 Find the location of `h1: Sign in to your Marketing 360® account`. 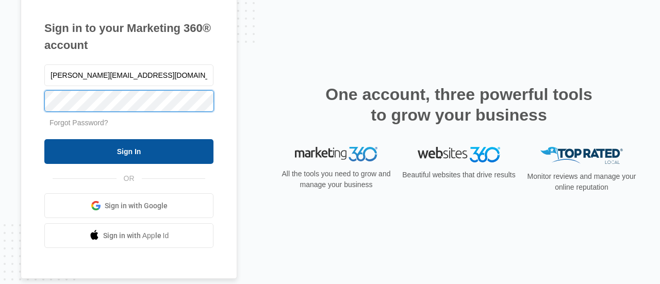

h1: Sign in to your Marketing 360® account is located at coordinates (129, 37).